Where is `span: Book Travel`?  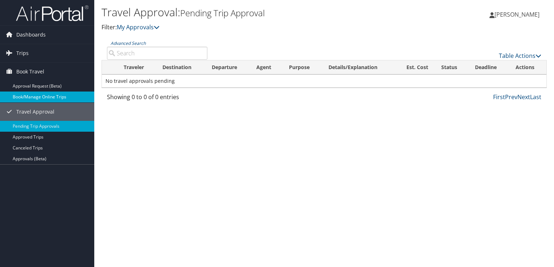
span: Book Travel is located at coordinates (30, 72).